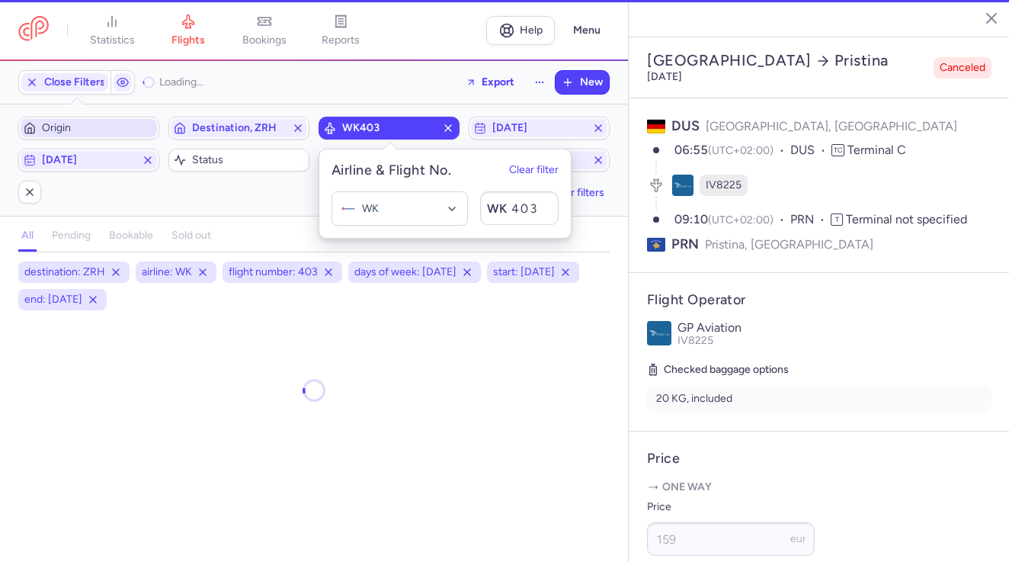 Image resolution: width=1009 pixels, height=562 pixels. Describe the element at coordinates (877, 149) in the screenshot. I see `span: Terminal C` at that location.